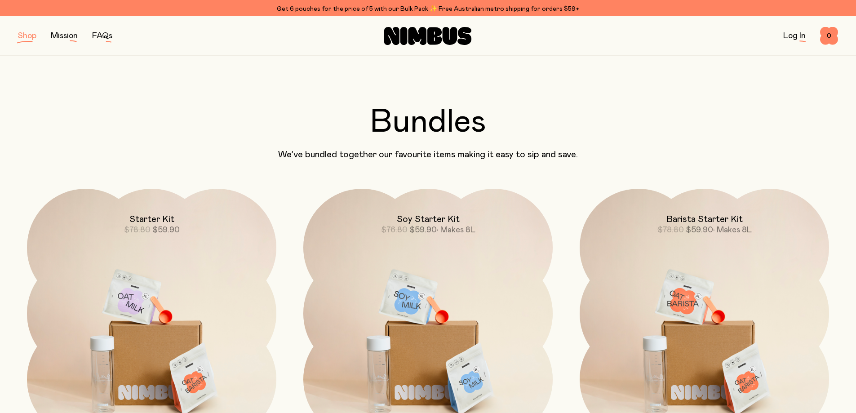 The height and width of the screenshot is (413, 856). I want to click on span: 0, so click(829, 36).